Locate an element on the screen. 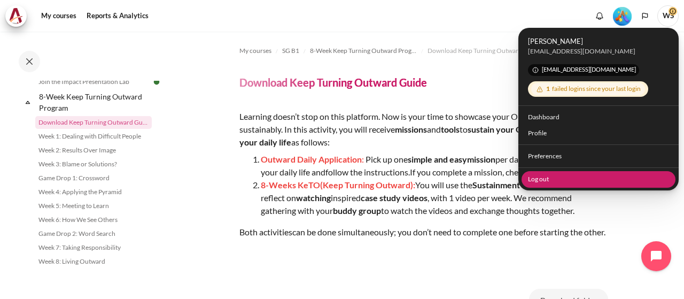 The image size is (684, 299). a: SG B1 is located at coordinates (291, 51).